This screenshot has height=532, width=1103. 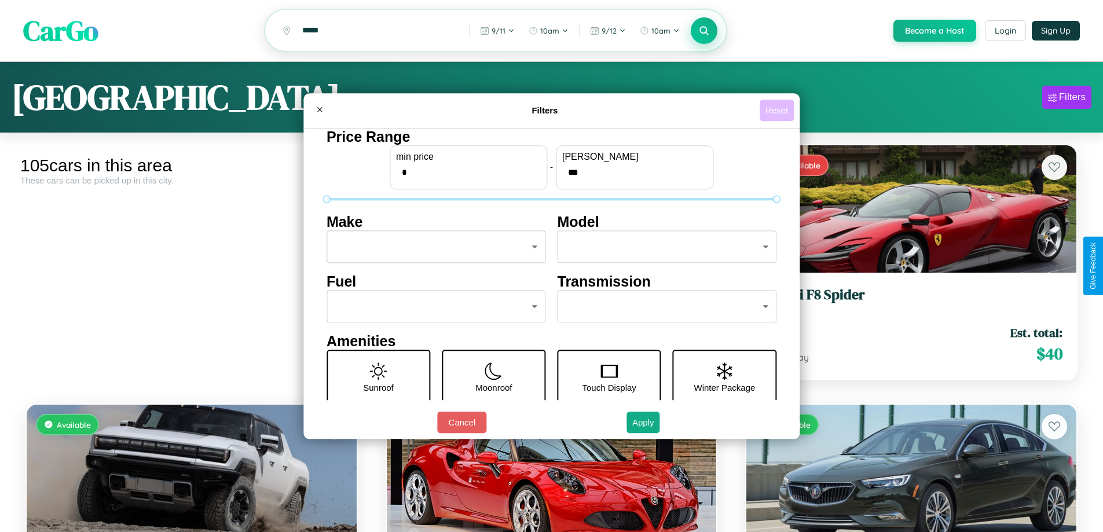 What do you see at coordinates (436, 222) in the screenshot?
I see `h4: Make` at bounding box center [436, 222].